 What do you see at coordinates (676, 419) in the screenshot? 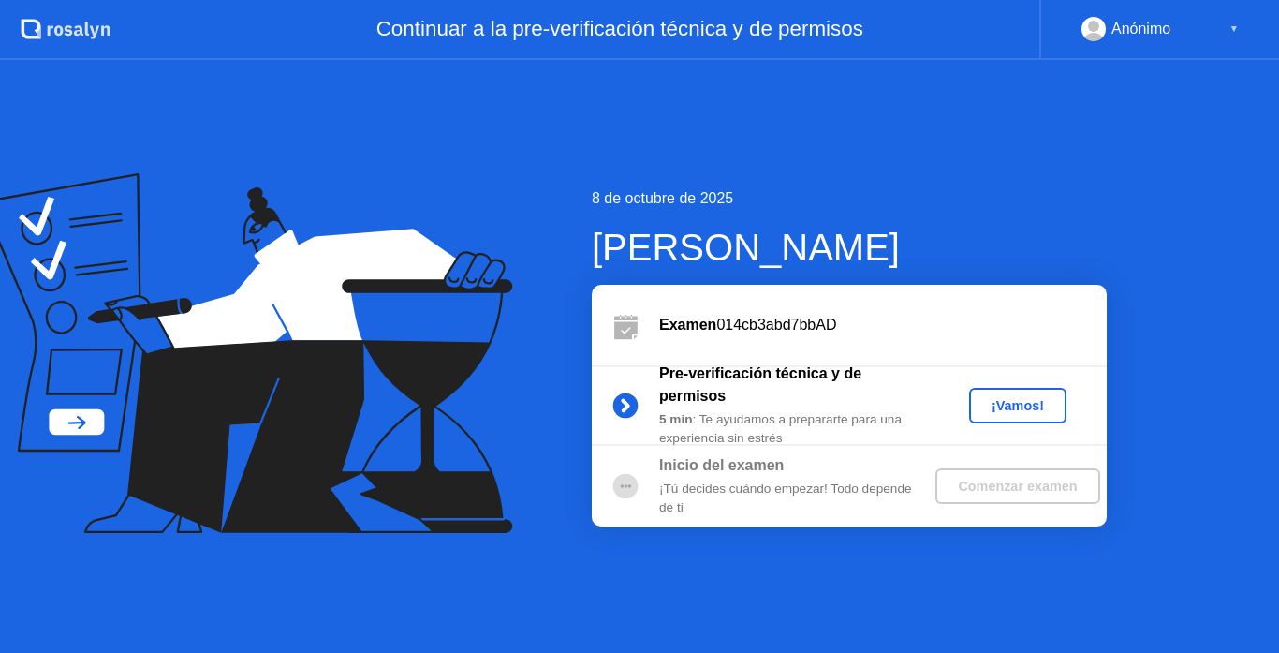
I see `b: 5 min` at bounding box center [676, 419].